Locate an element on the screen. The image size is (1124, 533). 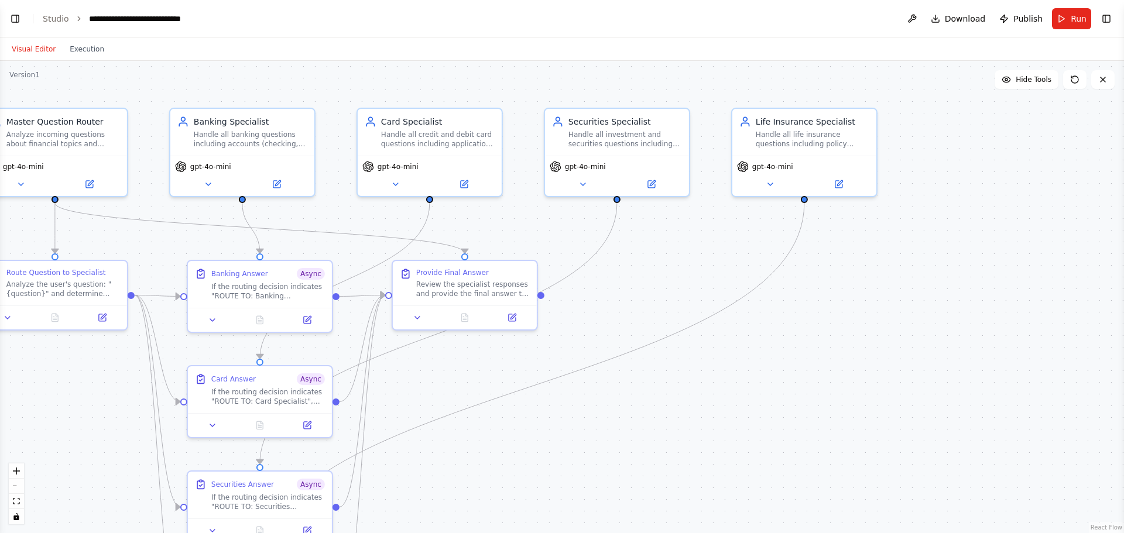
div: If the routing decision indicates "ROUTE TO: Card Specialist", provide a comprehensive answer to:... is located at coordinates (268, 397).